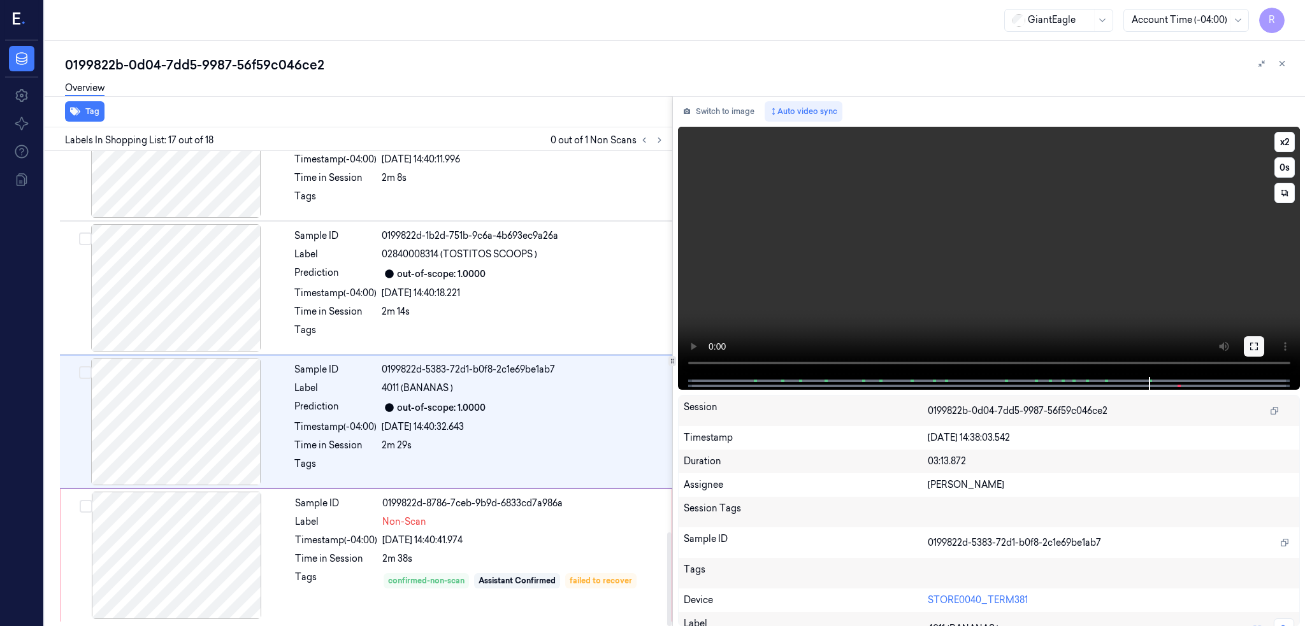  I want to click on span: 02840008314 (TOSTITOS SCOOPS ), so click(459, 254).